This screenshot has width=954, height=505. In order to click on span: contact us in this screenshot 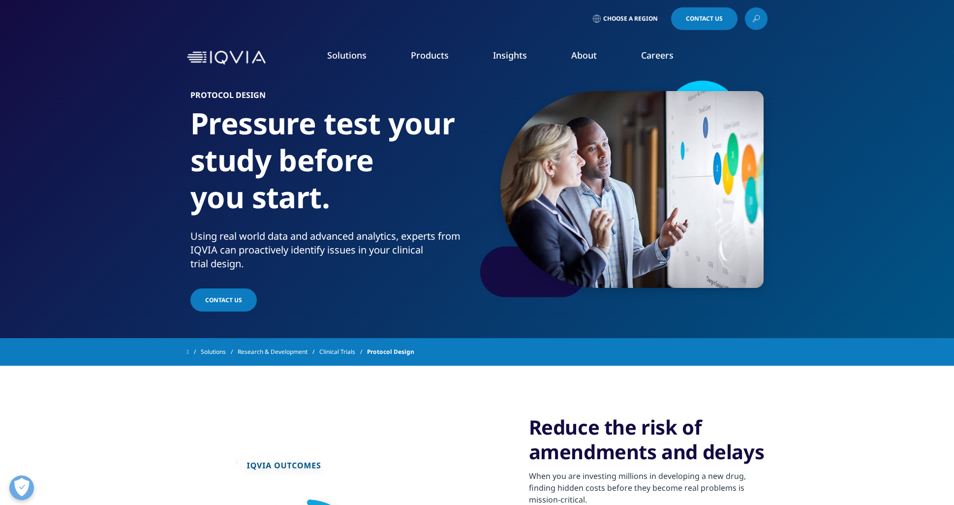, I will do `click(223, 300)`.